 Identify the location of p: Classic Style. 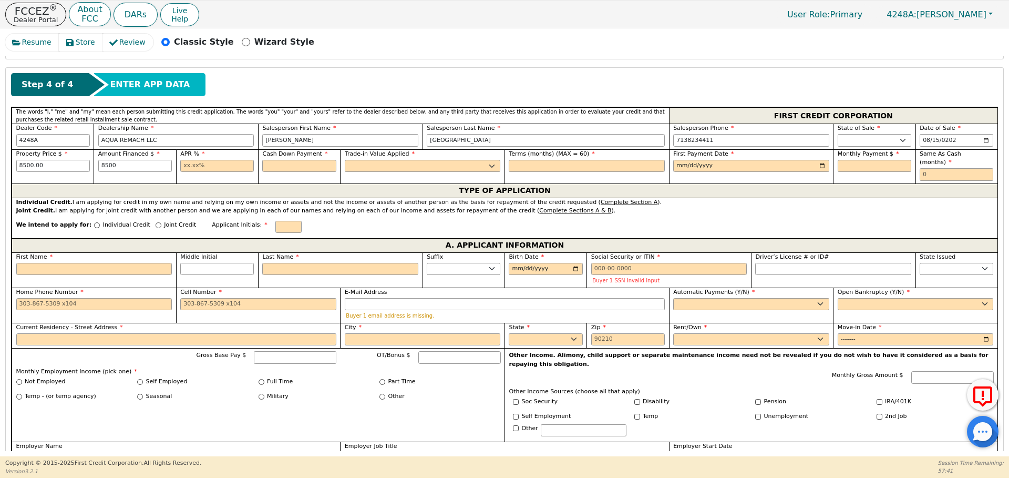
(204, 42).